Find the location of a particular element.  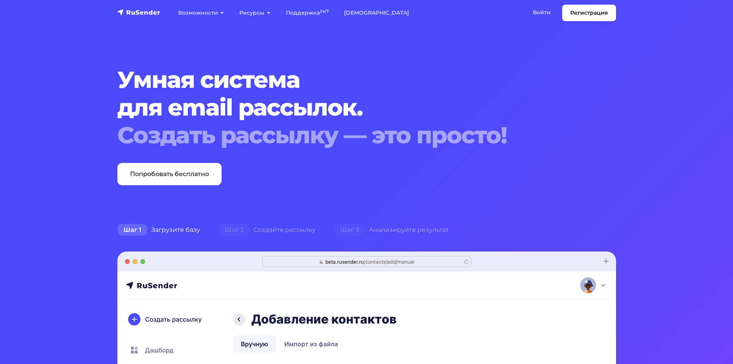

h1: Умная система для email рассылок. is located at coordinates (346, 107).